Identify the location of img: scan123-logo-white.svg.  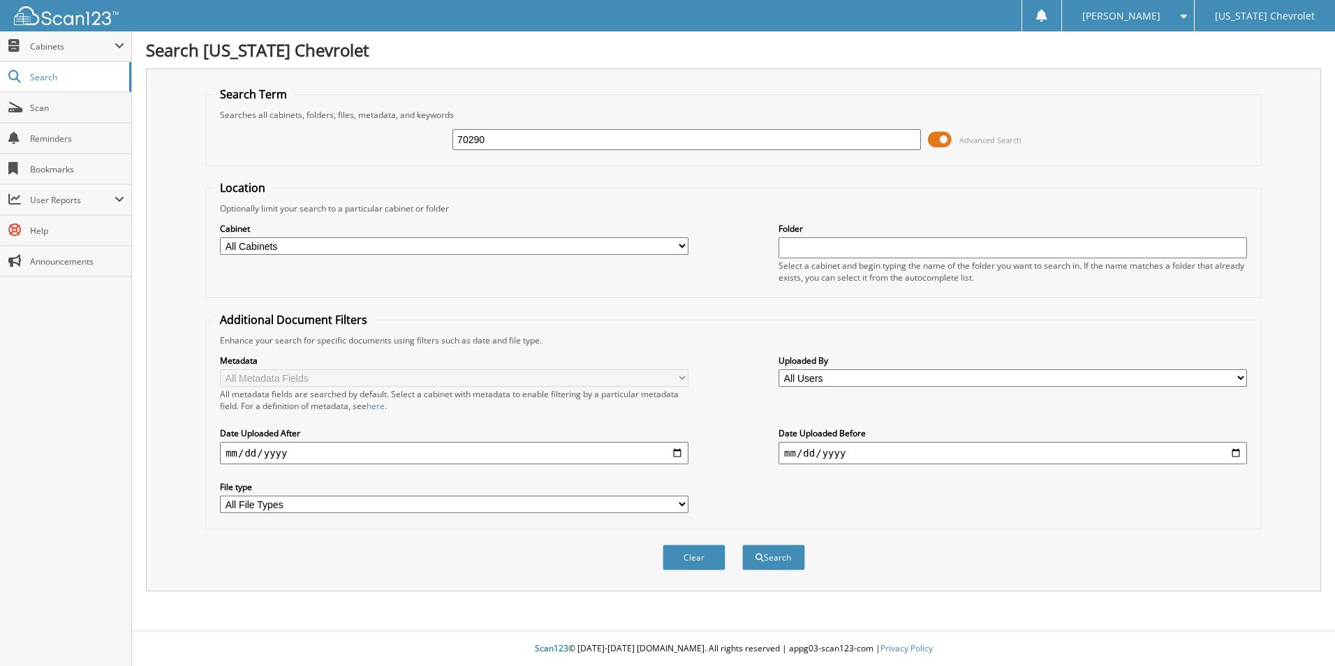
(66, 15).